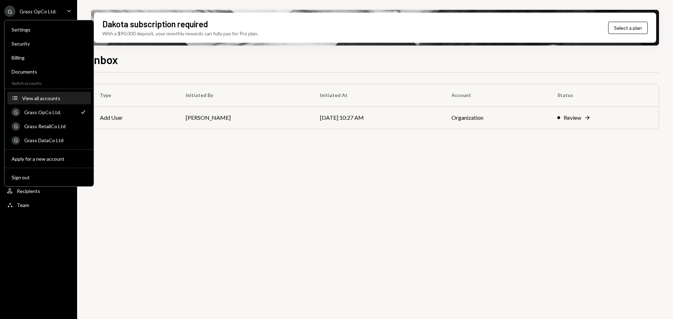 The image size is (673, 319). Describe the element at coordinates (49, 178) in the screenshot. I see `button: Sign out` at that location.